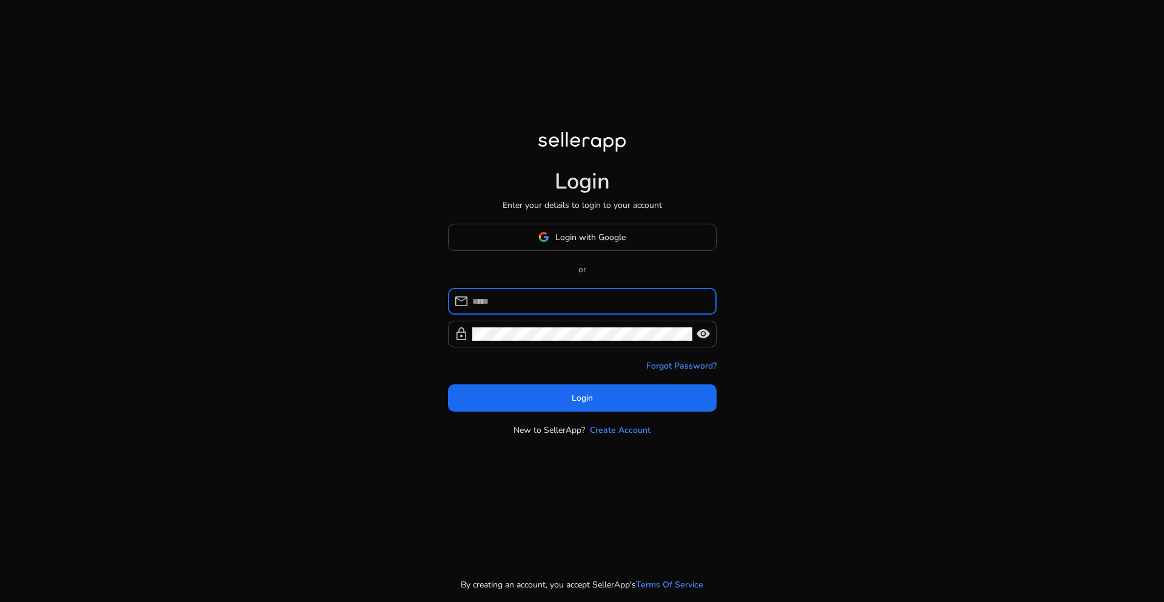 The width and height of the screenshot is (1164, 602). I want to click on img: google-logo.svg, so click(544, 237).